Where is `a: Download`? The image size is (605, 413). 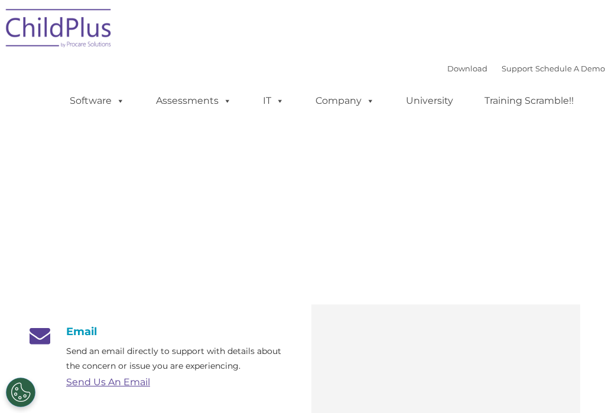 a: Download is located at coordinates (467, 68).